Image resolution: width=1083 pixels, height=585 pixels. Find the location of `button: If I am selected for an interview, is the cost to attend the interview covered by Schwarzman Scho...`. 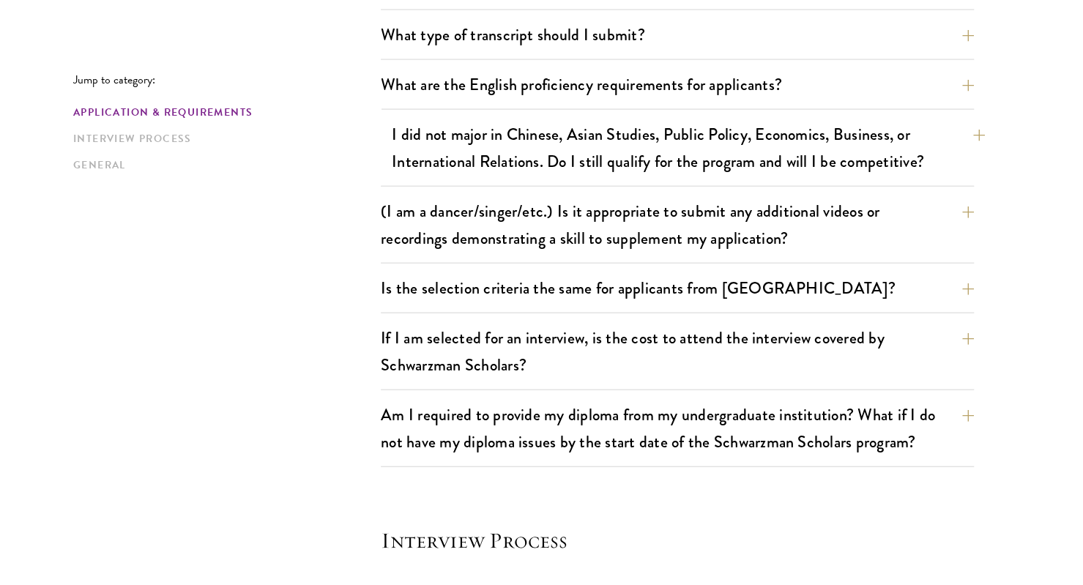

button: If I am selected for an interview, is the cost to attend the interview covered by Schwarzman Scho... is located at coordinates (677, 351).